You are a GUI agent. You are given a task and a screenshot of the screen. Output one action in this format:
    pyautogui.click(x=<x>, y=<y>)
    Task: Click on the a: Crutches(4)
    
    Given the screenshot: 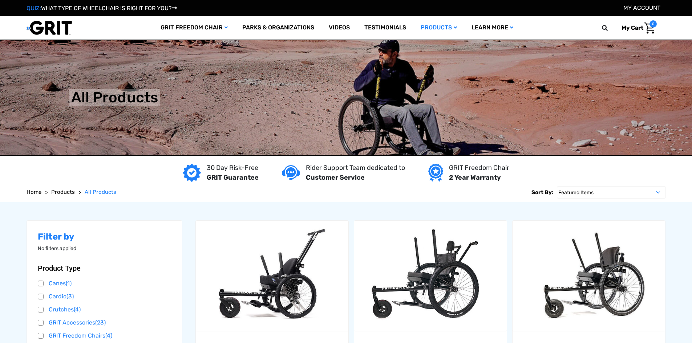 What is the action you would take?
    pyautogui.click(x=105, y=310)
    